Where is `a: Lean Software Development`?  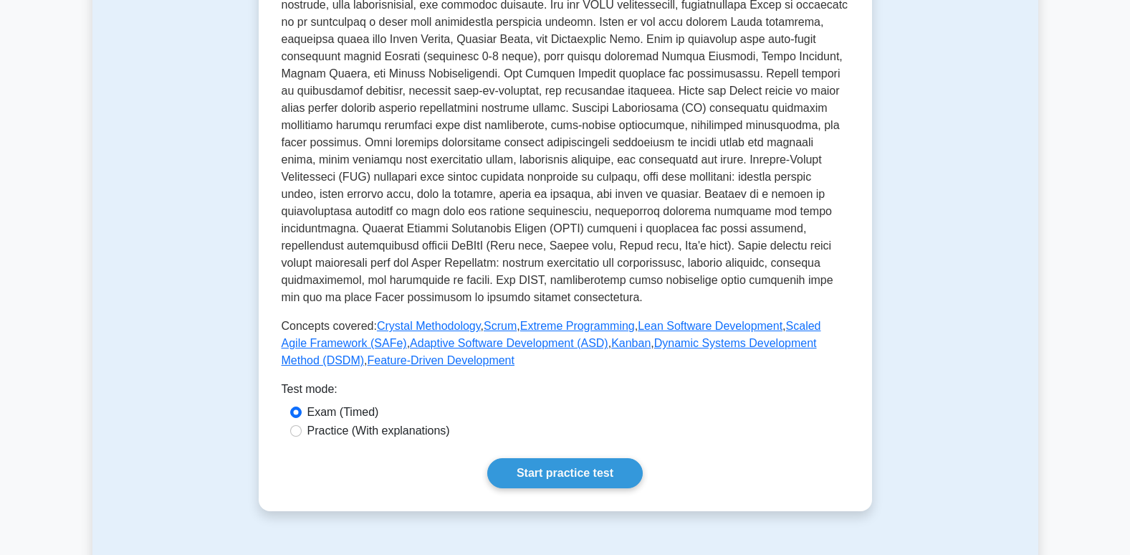
a: Lean Software Development is located at coordinates (710, 325).